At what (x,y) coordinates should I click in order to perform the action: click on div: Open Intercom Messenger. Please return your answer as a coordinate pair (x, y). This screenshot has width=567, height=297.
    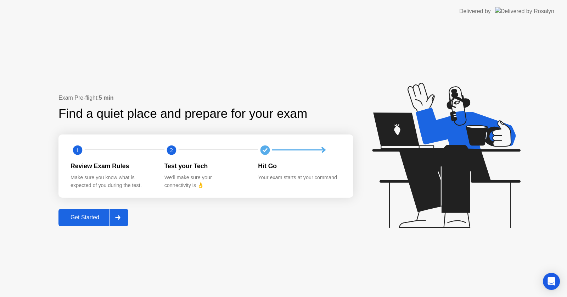
    Looking at the image, I should click on (551, 281).